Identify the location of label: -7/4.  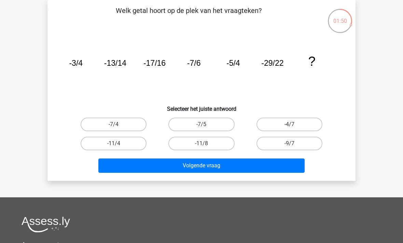
(113, 125).